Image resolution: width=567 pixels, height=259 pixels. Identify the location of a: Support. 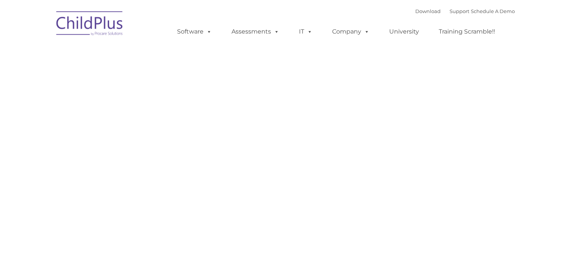
(459, 11).